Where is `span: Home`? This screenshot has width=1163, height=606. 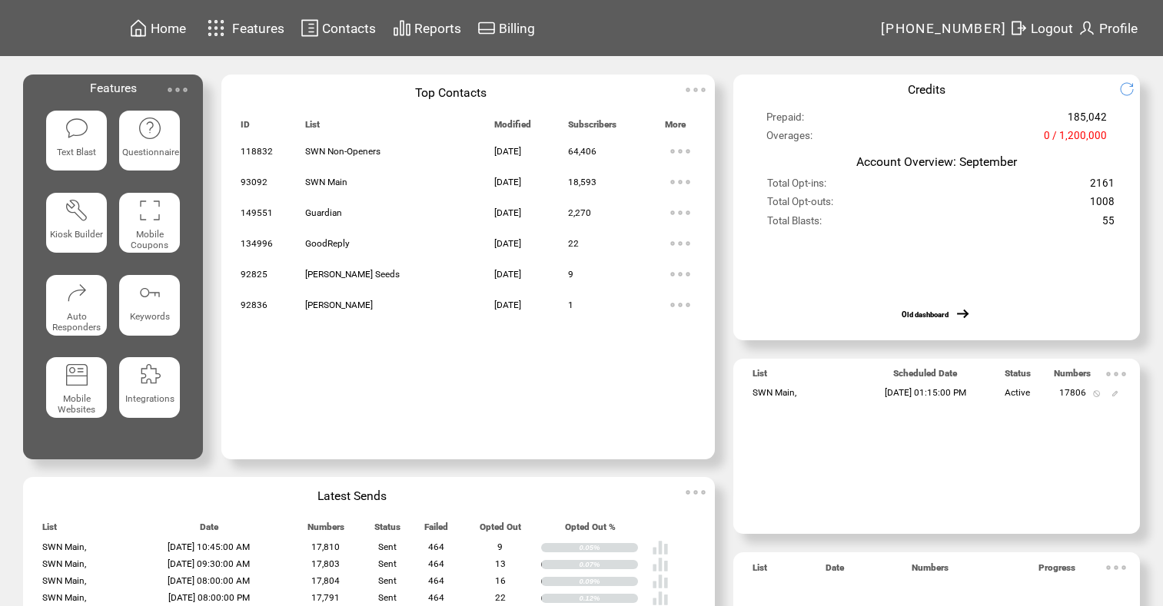
span: Home is located at coordinates (168, 28).